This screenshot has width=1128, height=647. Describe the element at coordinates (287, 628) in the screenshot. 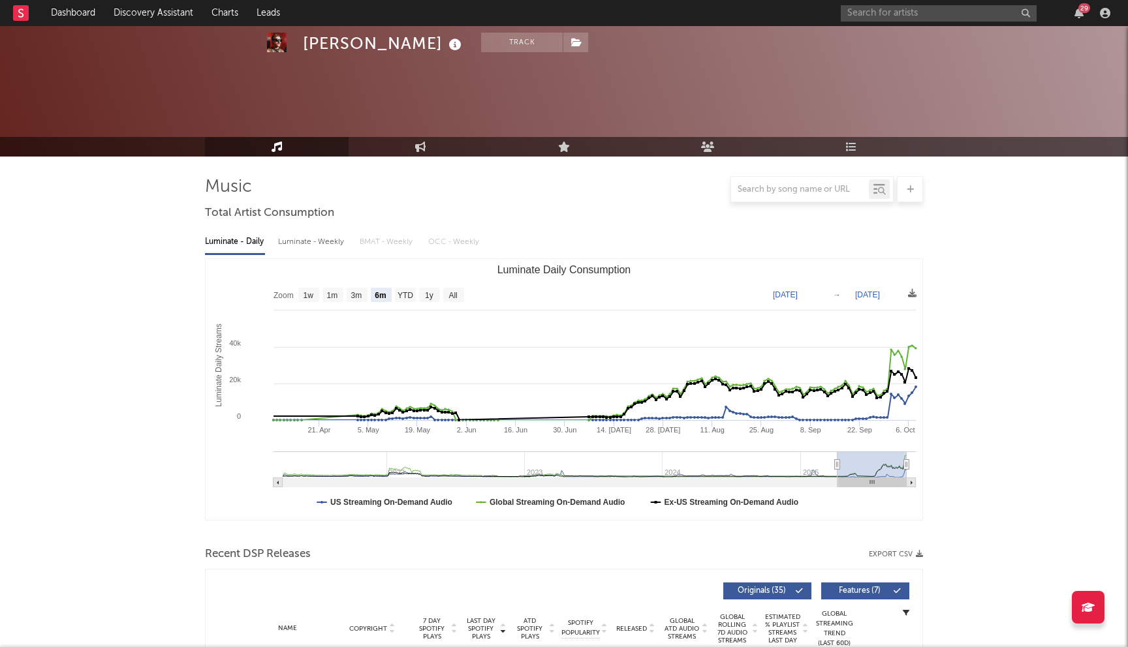

I see `div: Name` at that location.